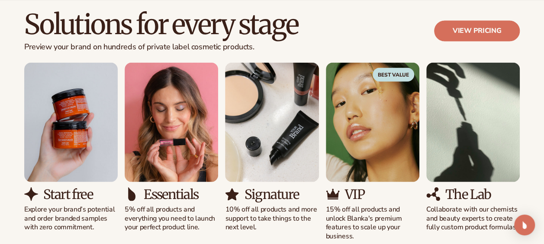 This screenshot has width=544, height=244. What do you see at coordinates (232, 194) in the screenshot?
I see `img: Shopify Image 15` at bounding box center [232, 194].